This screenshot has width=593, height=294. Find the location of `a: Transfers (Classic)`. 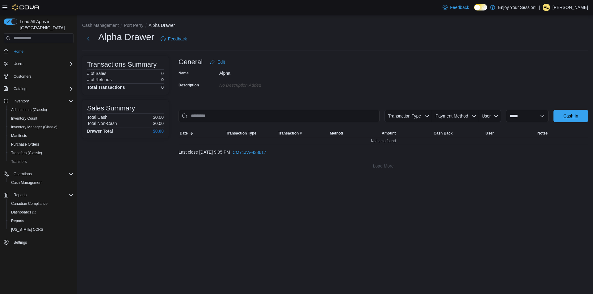

a: Transfers (Classic) is located at coordinates (27, 153).